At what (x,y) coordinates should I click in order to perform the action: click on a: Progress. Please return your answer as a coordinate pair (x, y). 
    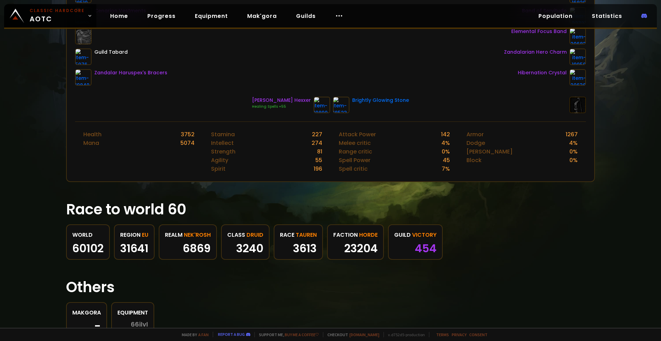
    Looking at the image, I should click on (162, 16).